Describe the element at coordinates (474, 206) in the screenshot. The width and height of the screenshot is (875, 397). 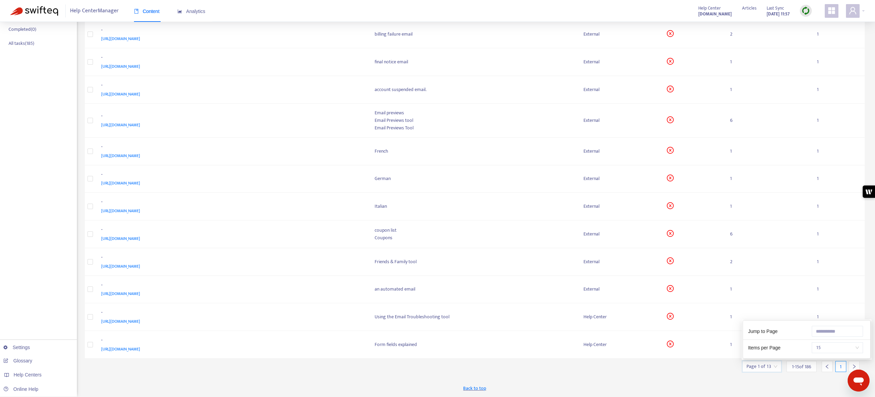
I see `div: Italian` at that location.